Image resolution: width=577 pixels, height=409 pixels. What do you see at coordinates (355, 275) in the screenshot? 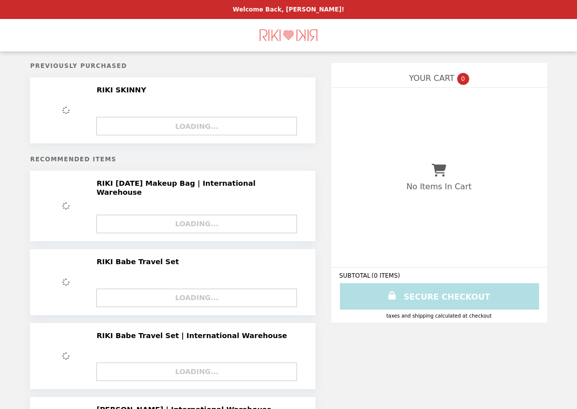
I see `span: SUBTOTAL` at bounding box center [355, 275].